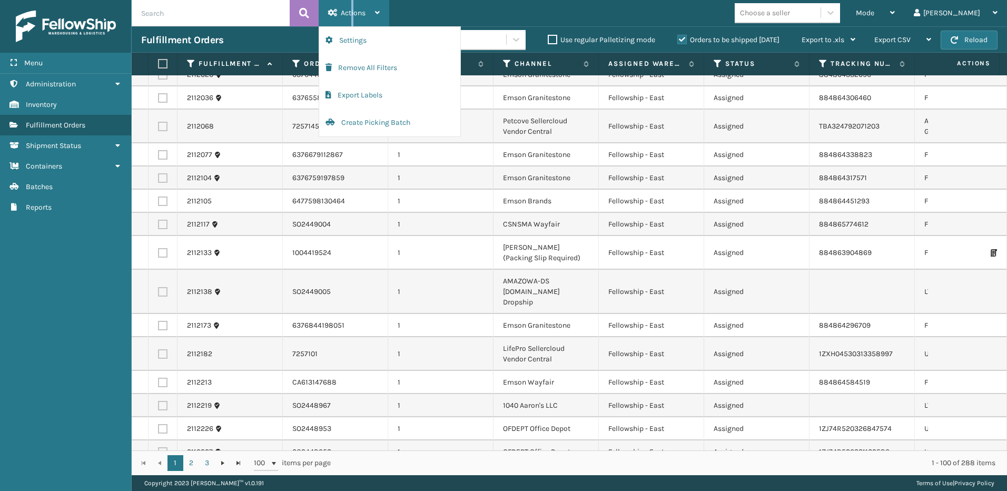 Image resolution: width=1007 pixels, height=491 pixels. What do you see at coordinates (182, 40) in the screenshot?
I see `h3: Fulfillment Orders` at bounding box center [182, 40].